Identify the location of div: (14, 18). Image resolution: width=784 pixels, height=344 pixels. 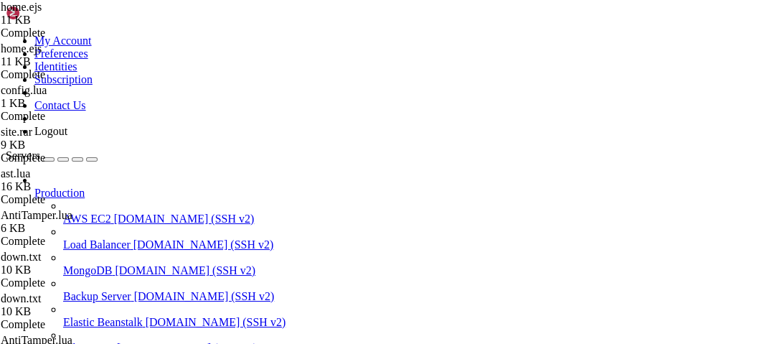
(93, 245).